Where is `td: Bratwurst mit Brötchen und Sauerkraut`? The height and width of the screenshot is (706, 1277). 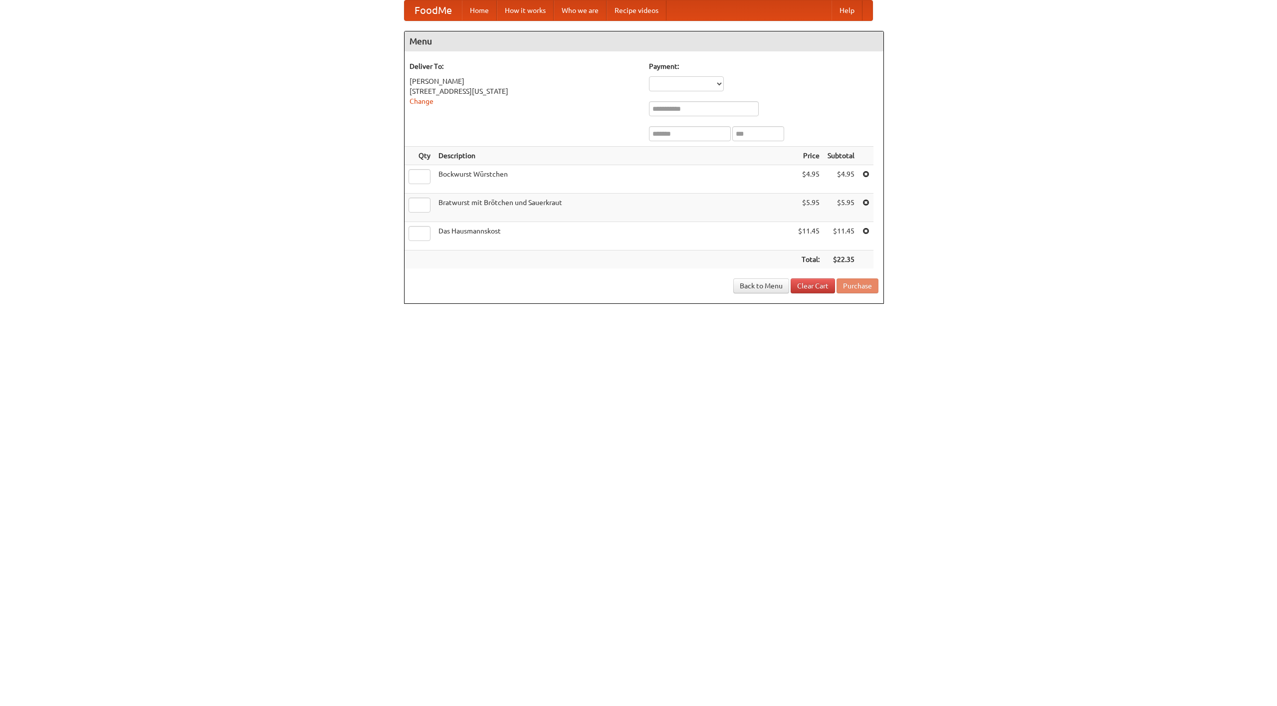 td: Bratwurst mit Brötchen und Sauerkraut is located at coordinates (614, 208).